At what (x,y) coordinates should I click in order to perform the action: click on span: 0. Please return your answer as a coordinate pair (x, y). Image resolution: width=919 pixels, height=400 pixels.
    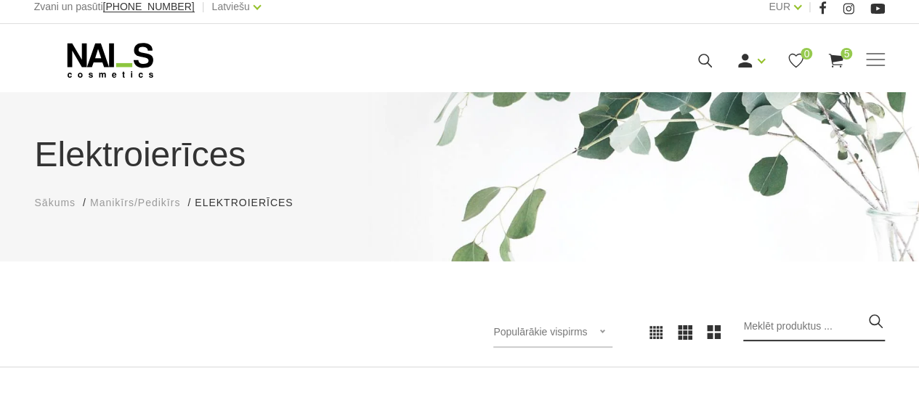
    Looking at the image, I should click on (807, 54).